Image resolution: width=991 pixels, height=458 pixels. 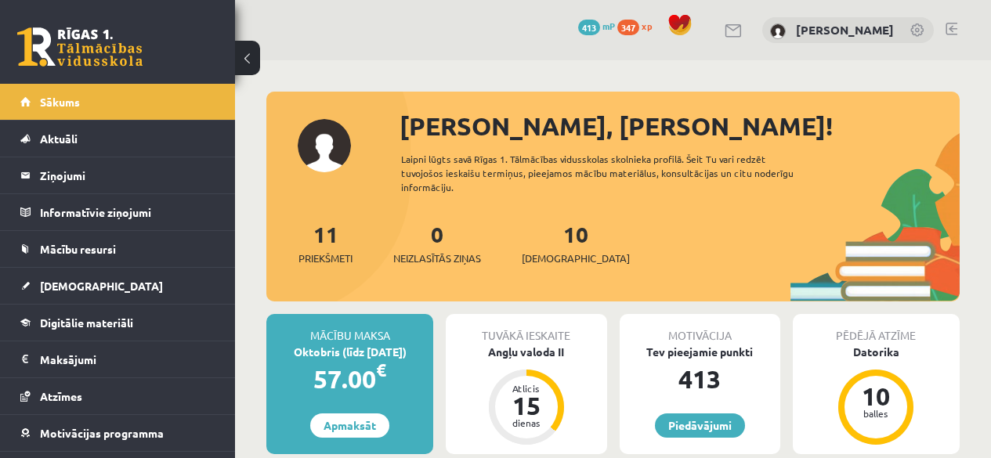 What do you see at coordinates (526, 423) in the screenshot?
I see `div: dienas` at bounding box center [526, 423].